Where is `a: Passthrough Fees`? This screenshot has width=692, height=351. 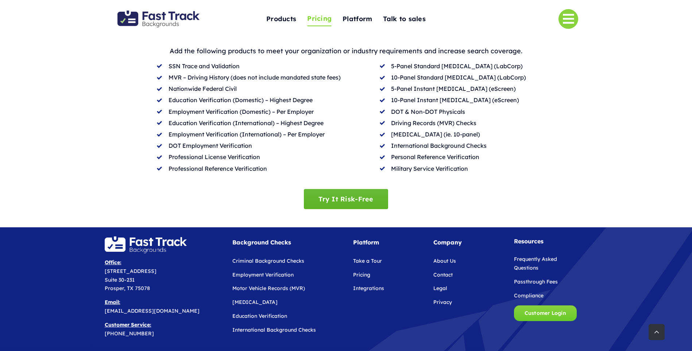
a: Passthrough Fees is located at coordinates (536, 282).